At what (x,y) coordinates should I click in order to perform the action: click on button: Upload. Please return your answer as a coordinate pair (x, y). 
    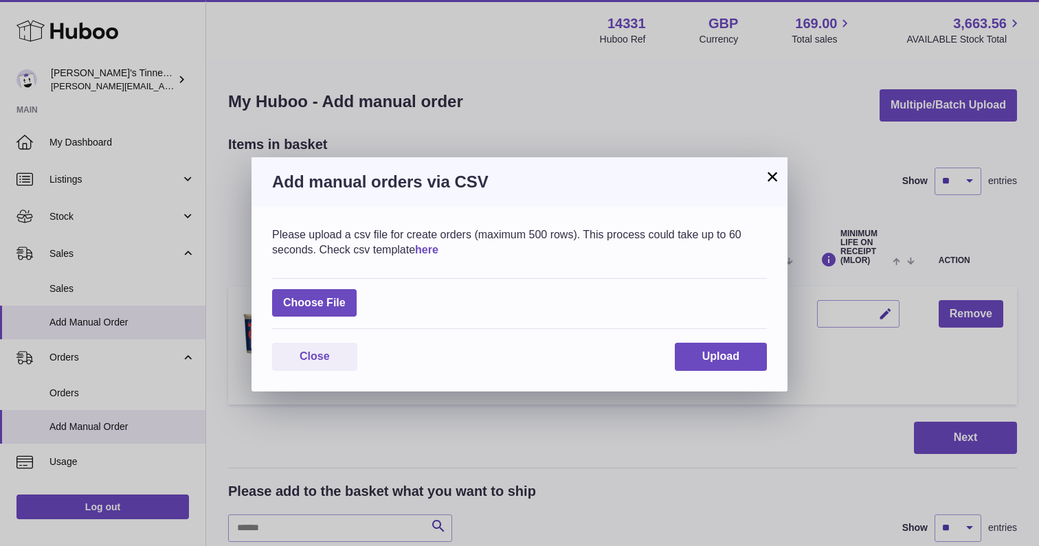
    Looking at the image, I should click on (721, 357).